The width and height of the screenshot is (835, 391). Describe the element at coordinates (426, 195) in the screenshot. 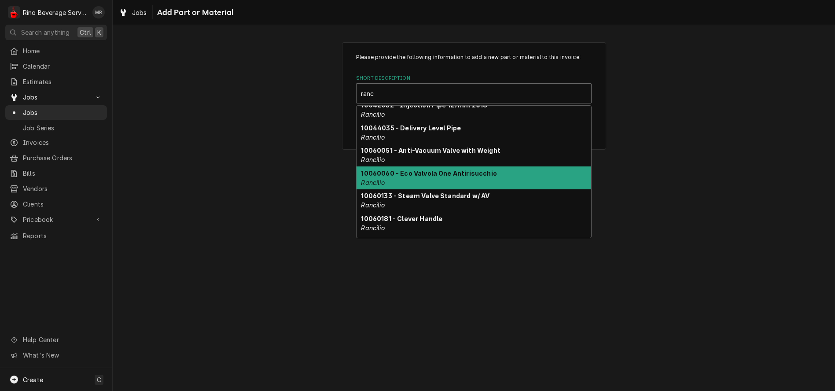

I see `strong: 10060133 - Steam Valve Standard w/ AV` at that location.